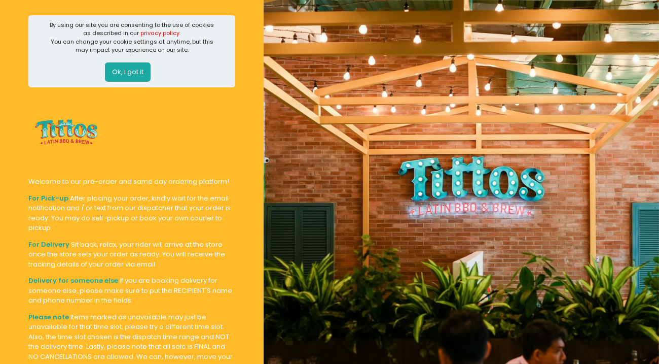  Describe the element at coordinates (66, 132) in the screenshot. I see `img: Tittos Latin Bbq and Brew` at that location.